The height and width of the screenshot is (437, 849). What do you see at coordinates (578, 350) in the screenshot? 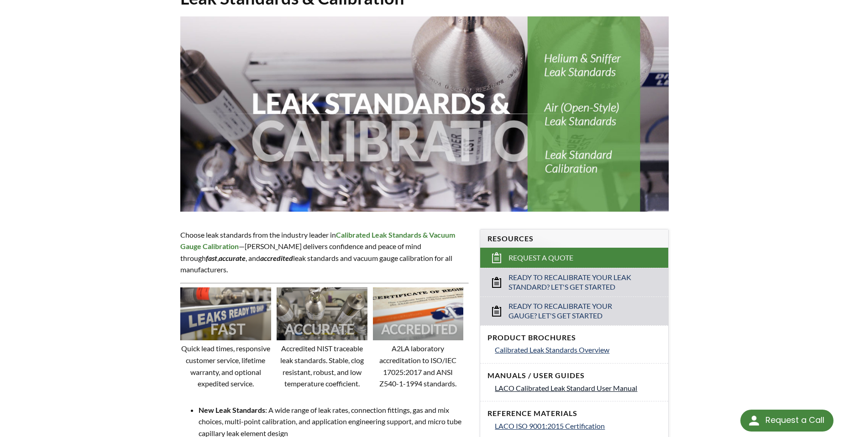
I see `a: Calibrated Leak Standards Overview` at bounding box center [578, 350].